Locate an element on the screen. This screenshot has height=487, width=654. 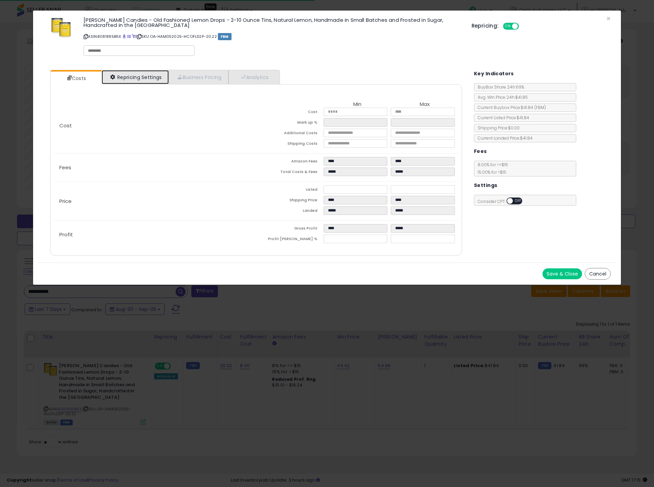
td: Additional Costs is located at coordinates (290, 134).